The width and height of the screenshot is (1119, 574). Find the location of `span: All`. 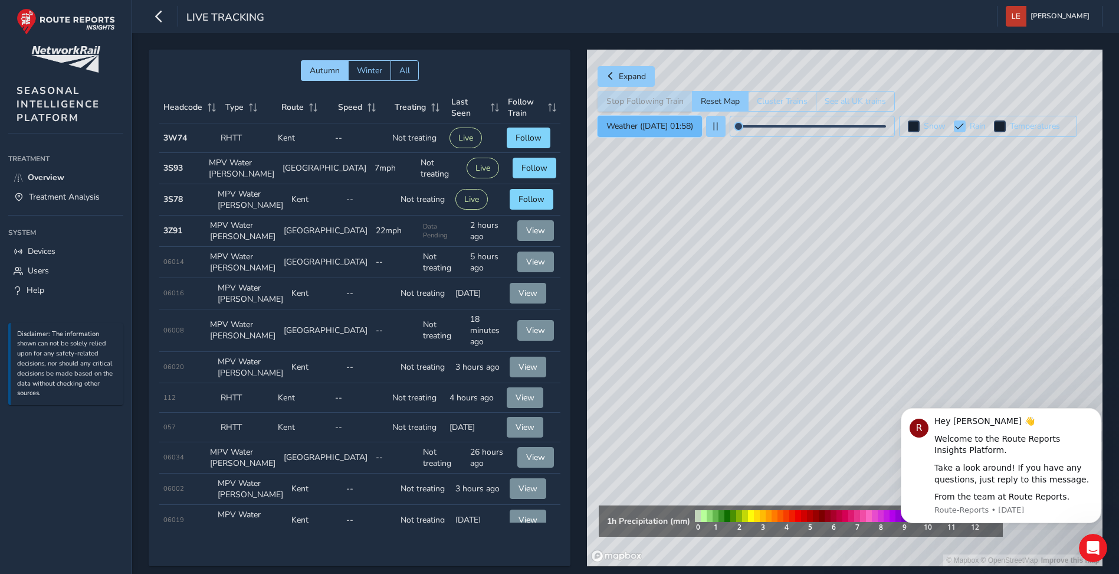

span: All is located at coordinates (405, 70).